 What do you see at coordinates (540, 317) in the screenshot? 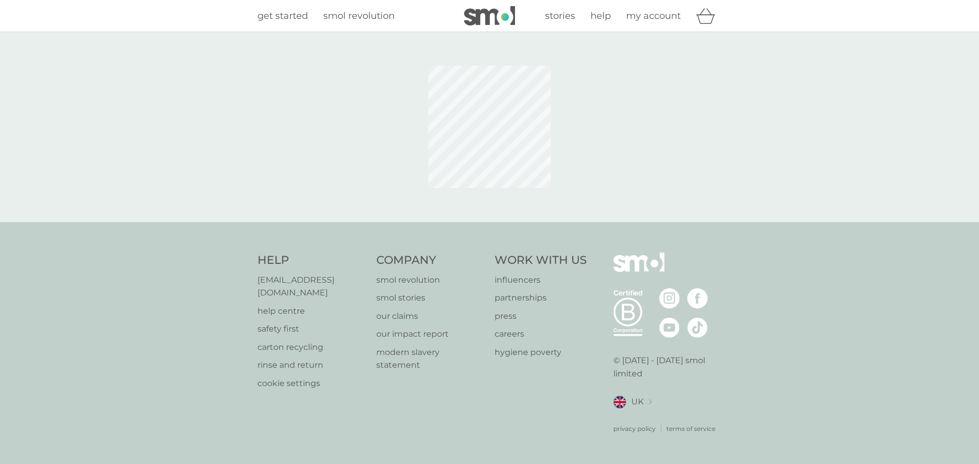
I see `a: press` at bounding box center [540, 317].